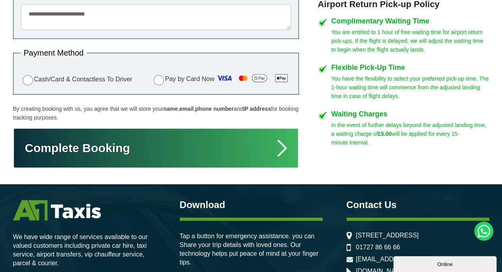 The height and width of the screenshot is (272, 502). Describe the element at coordinates (156, 113) in the screenshot. I see `p: By creating booking with us, you agree that we will store your , , and for booking tracking purpo...` at that location.